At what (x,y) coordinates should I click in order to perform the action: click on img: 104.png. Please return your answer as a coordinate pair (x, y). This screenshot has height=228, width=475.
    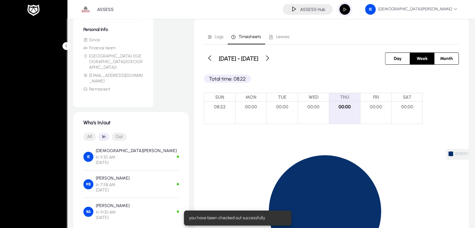
    Looking at the image, I should click on (370, 9).